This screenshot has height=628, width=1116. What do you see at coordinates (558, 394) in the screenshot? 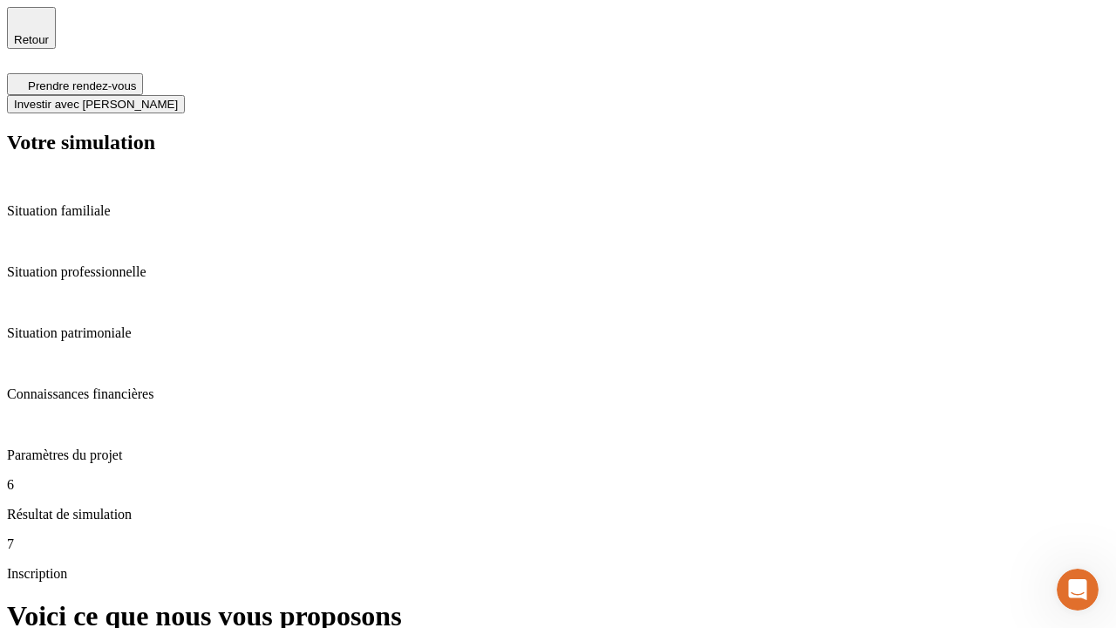
I see `p: Connaissances financières` at bounding box center [558, 394].